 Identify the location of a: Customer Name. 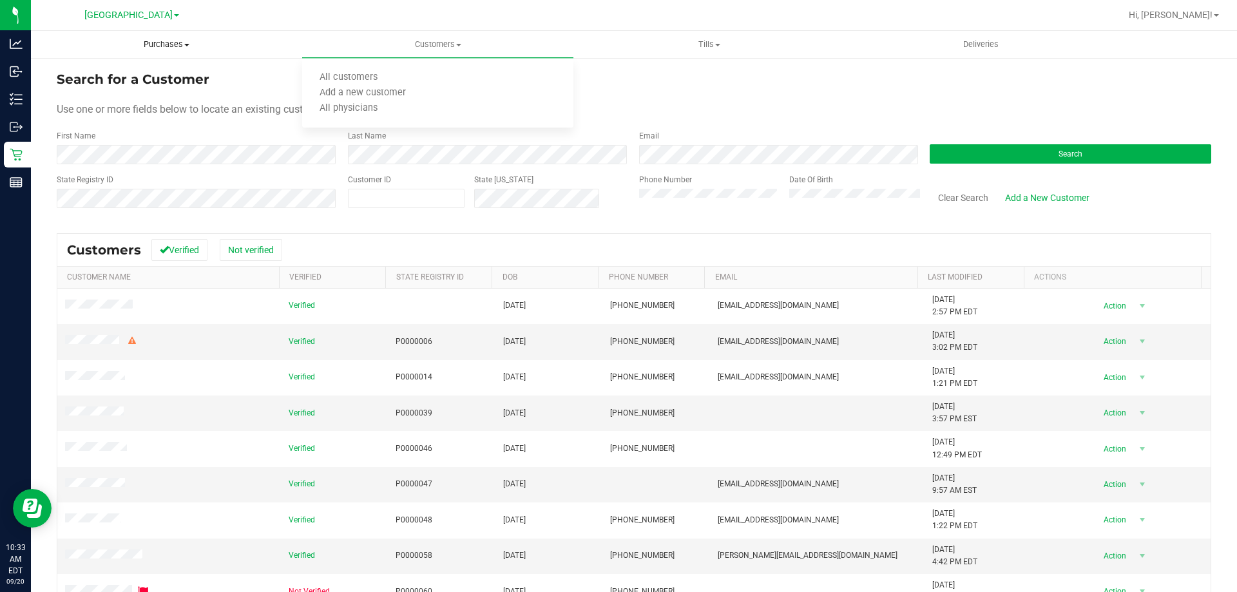
(99, 277).